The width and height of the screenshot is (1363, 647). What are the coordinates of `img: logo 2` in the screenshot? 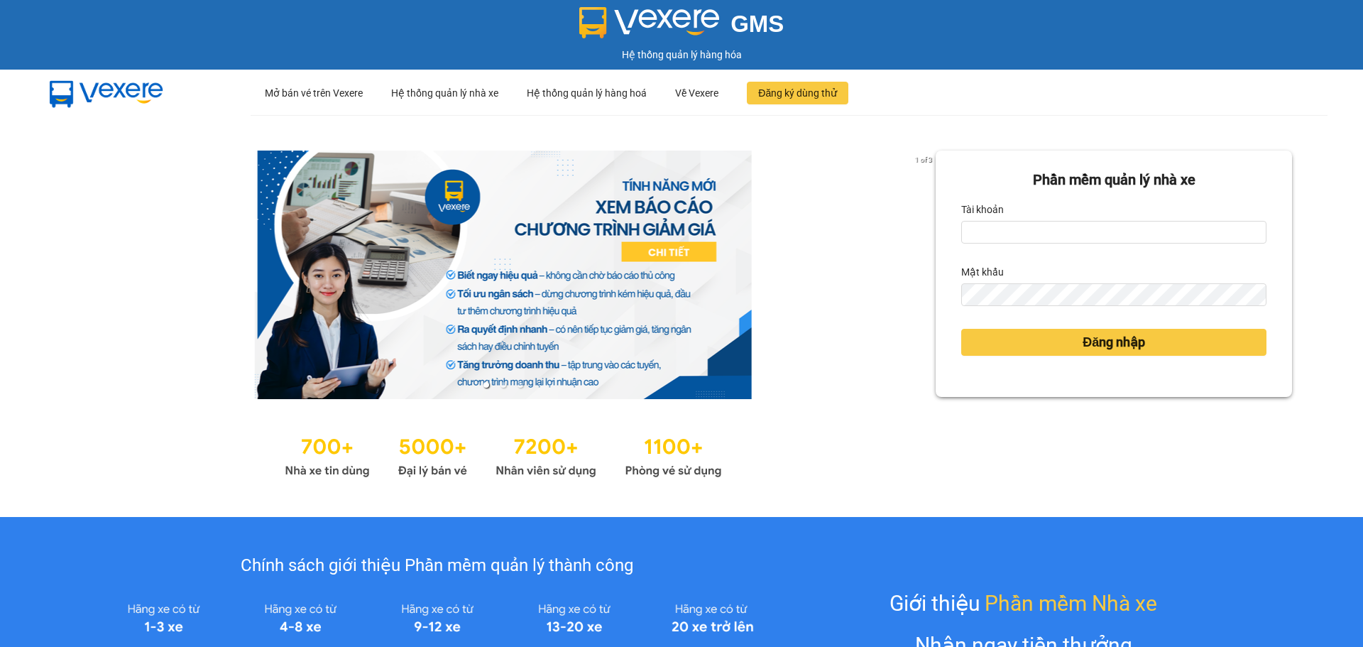 It's located at (650, 23).